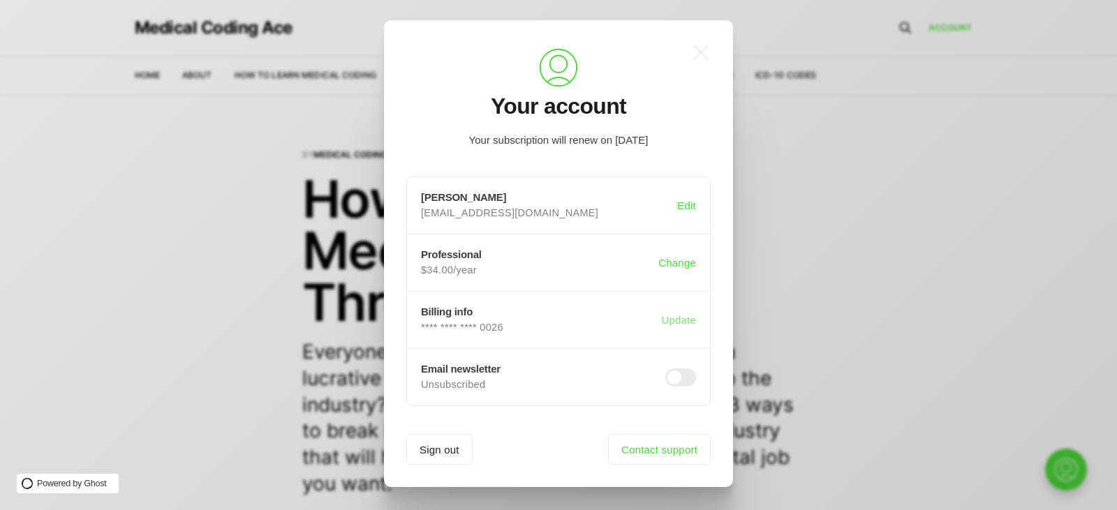  Describe the element at coordinates (679, 320) in the screenshot. I see `button: Update` at that location.